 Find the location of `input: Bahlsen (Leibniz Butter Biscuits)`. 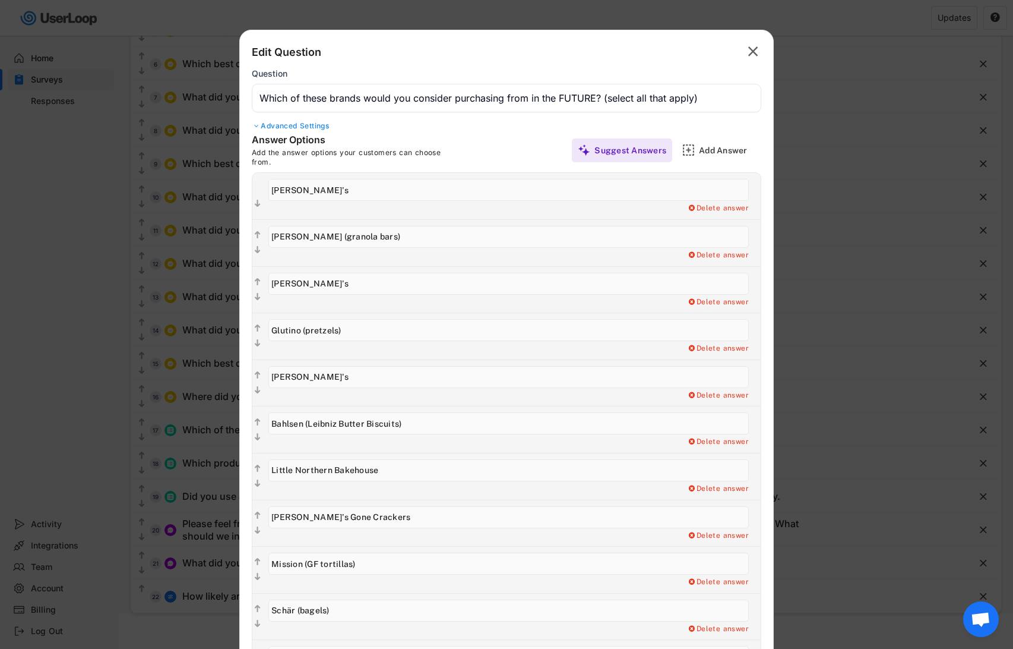

input: Bahlsen (Leibniz Butter Biscuits) is located at coordinates (508, 423).